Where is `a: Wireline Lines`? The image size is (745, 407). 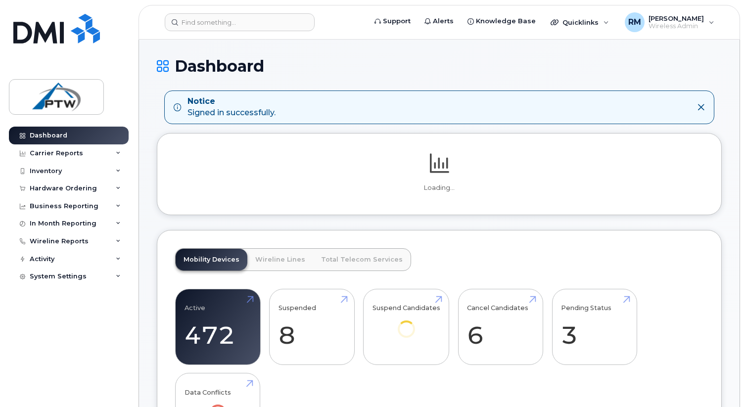 a: Wireline Lines is located at coordinates (280, 260).